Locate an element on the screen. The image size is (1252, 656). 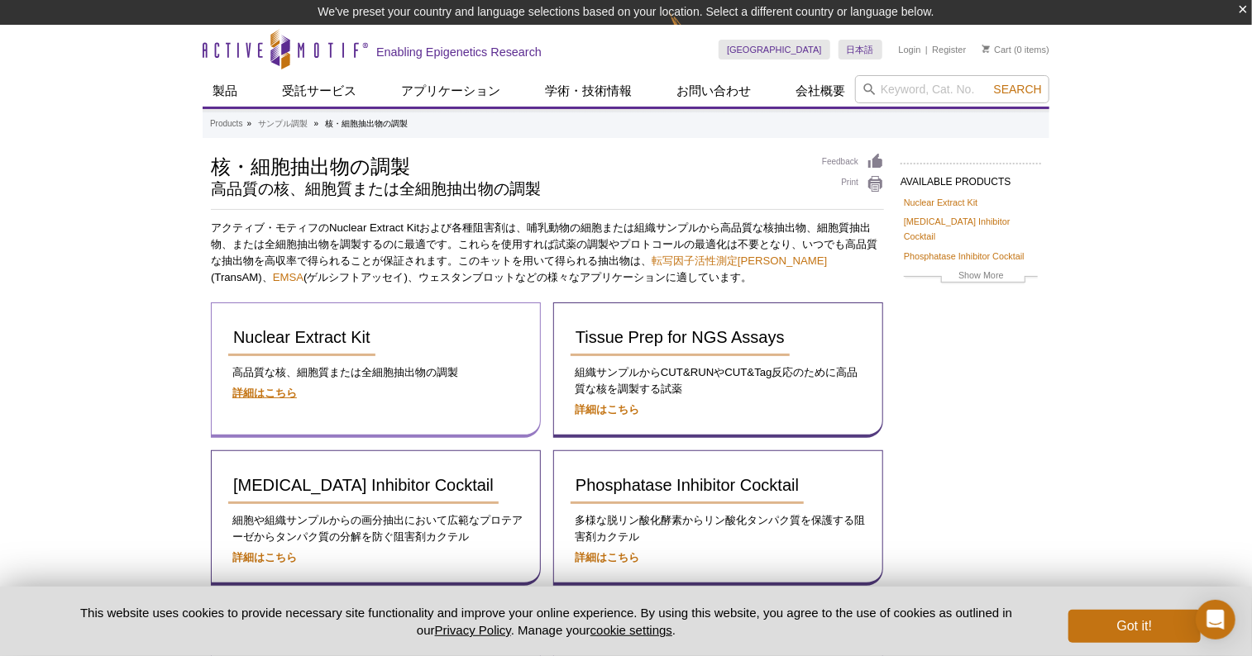
div: Open Intercom Messenger is located at coordinates (1215, 620).